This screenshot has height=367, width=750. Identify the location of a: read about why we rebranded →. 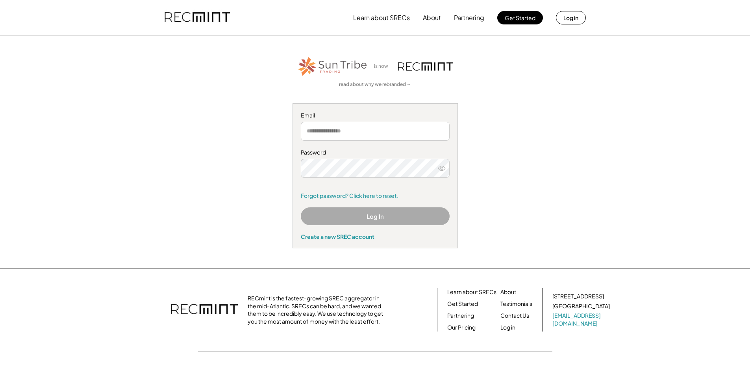
(375, 84).